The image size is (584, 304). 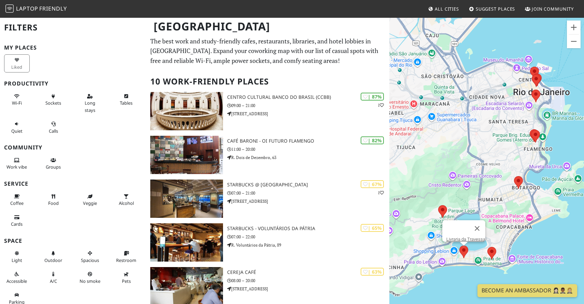 I want to click on h3: Centro Cultural Banco do Brasil (CCBB), so click(x=308, y=97).